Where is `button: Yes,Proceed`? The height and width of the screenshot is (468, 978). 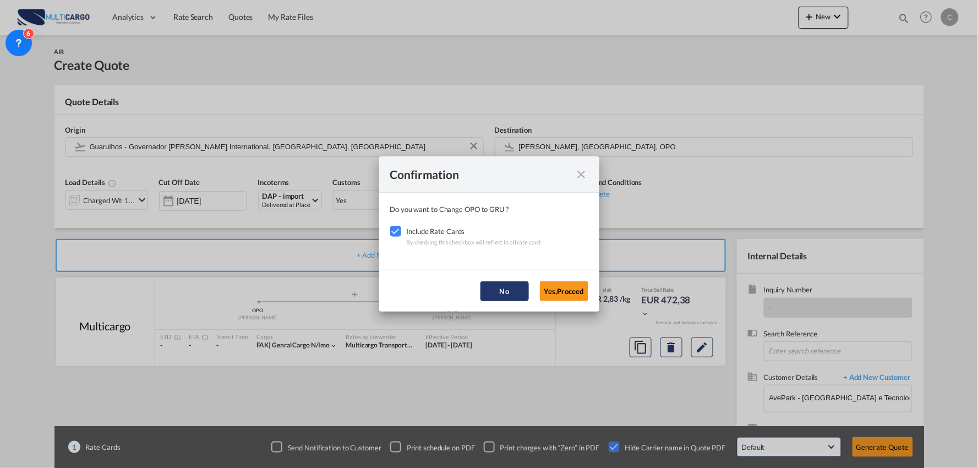
button: Yes,Proceed is located at coordinates (564, 291).